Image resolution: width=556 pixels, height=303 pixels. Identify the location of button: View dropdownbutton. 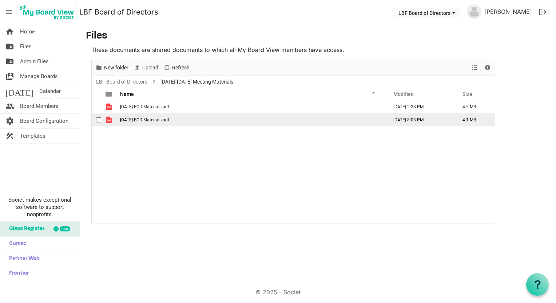
(475, 68).